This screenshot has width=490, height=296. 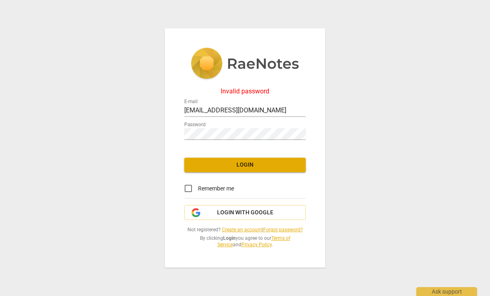 What do you see at coordinates (446, 292) in the screenshot?
I see `div: Ask support` at bounding box center [446, 292].